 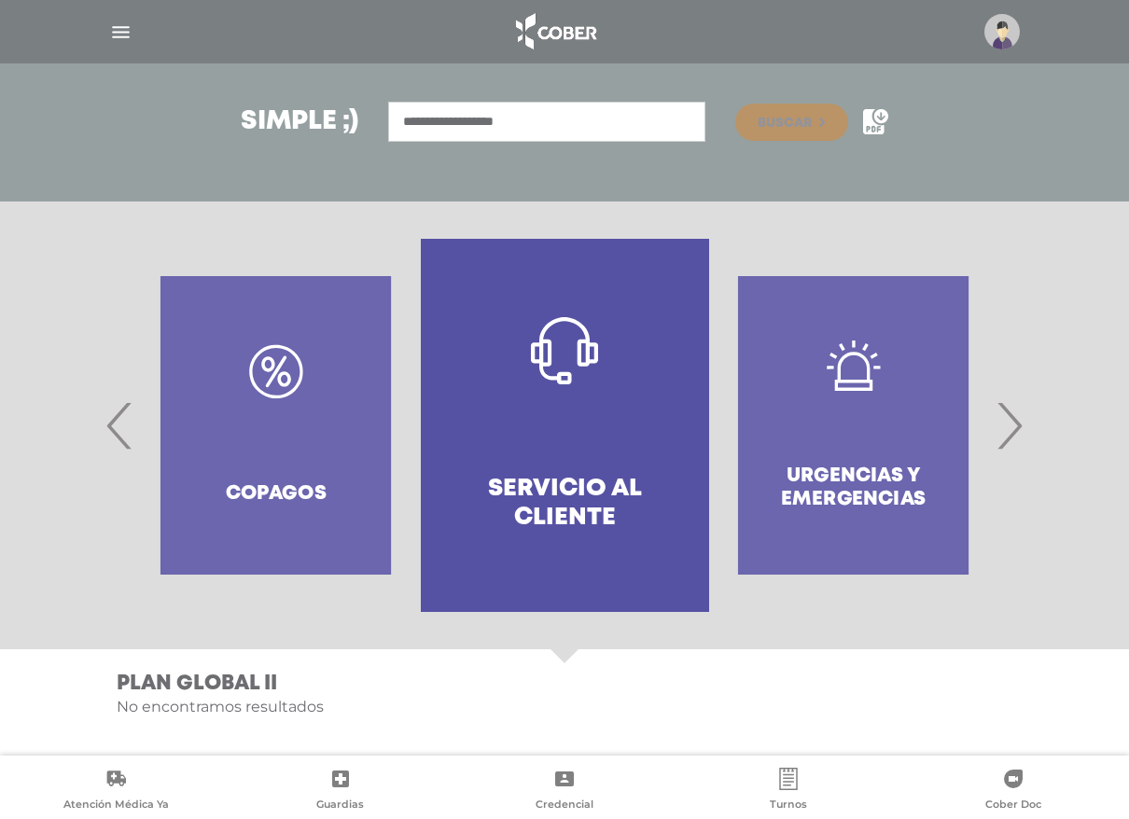 What do you see at coordinates (1013, 806) in the screenshot?
I see `span: Cober Doc` at bounding box center [1013, 806].